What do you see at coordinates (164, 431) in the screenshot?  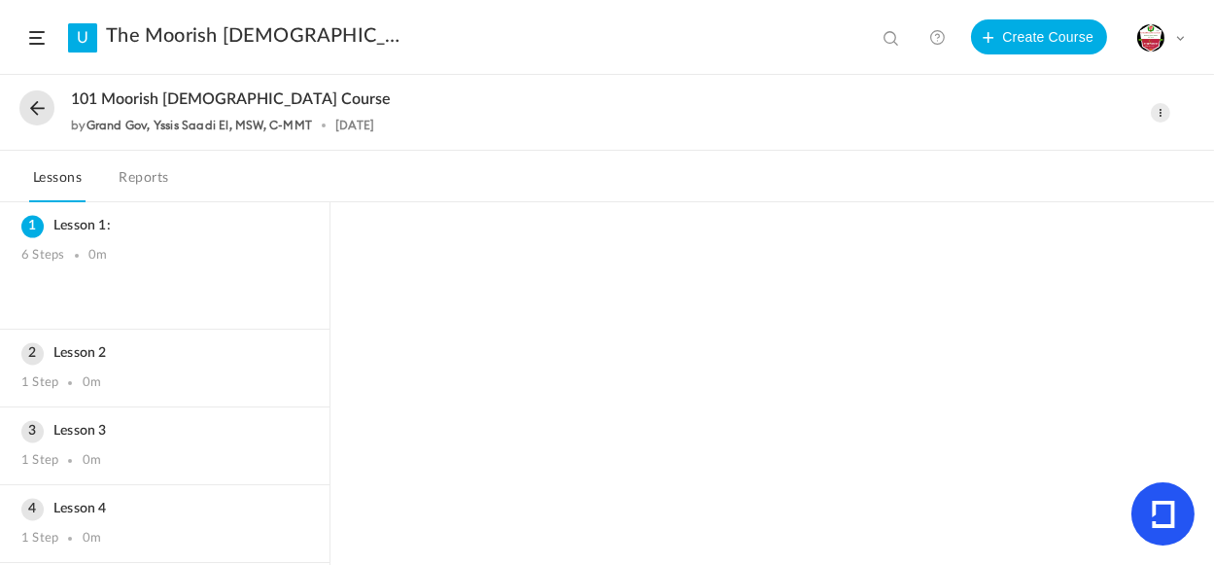 I see `h3: Lesson 3` at bounding box center [164, 431].